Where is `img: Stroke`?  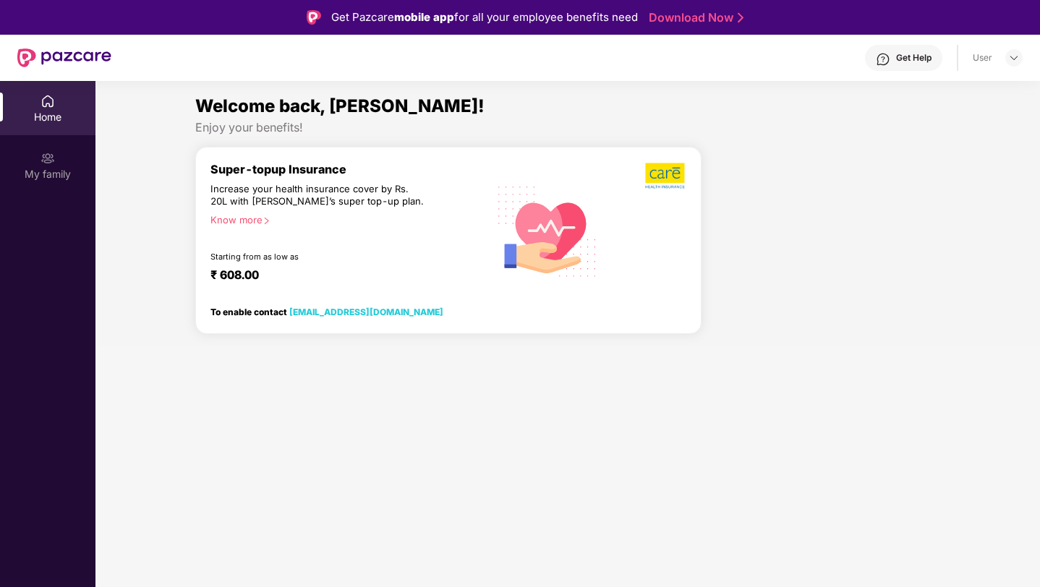 img: Stroke is located at coordinates (741, 17).